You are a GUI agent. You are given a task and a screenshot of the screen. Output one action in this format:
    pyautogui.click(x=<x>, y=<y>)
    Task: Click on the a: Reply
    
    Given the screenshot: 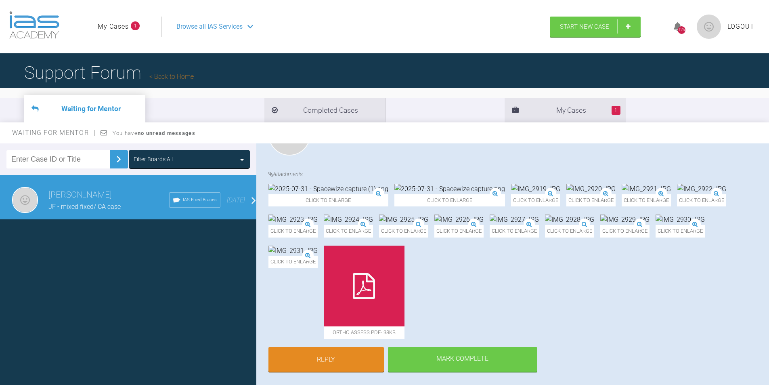 What is the action you would take?
    pyautogui.click(x=326, y=359)
    